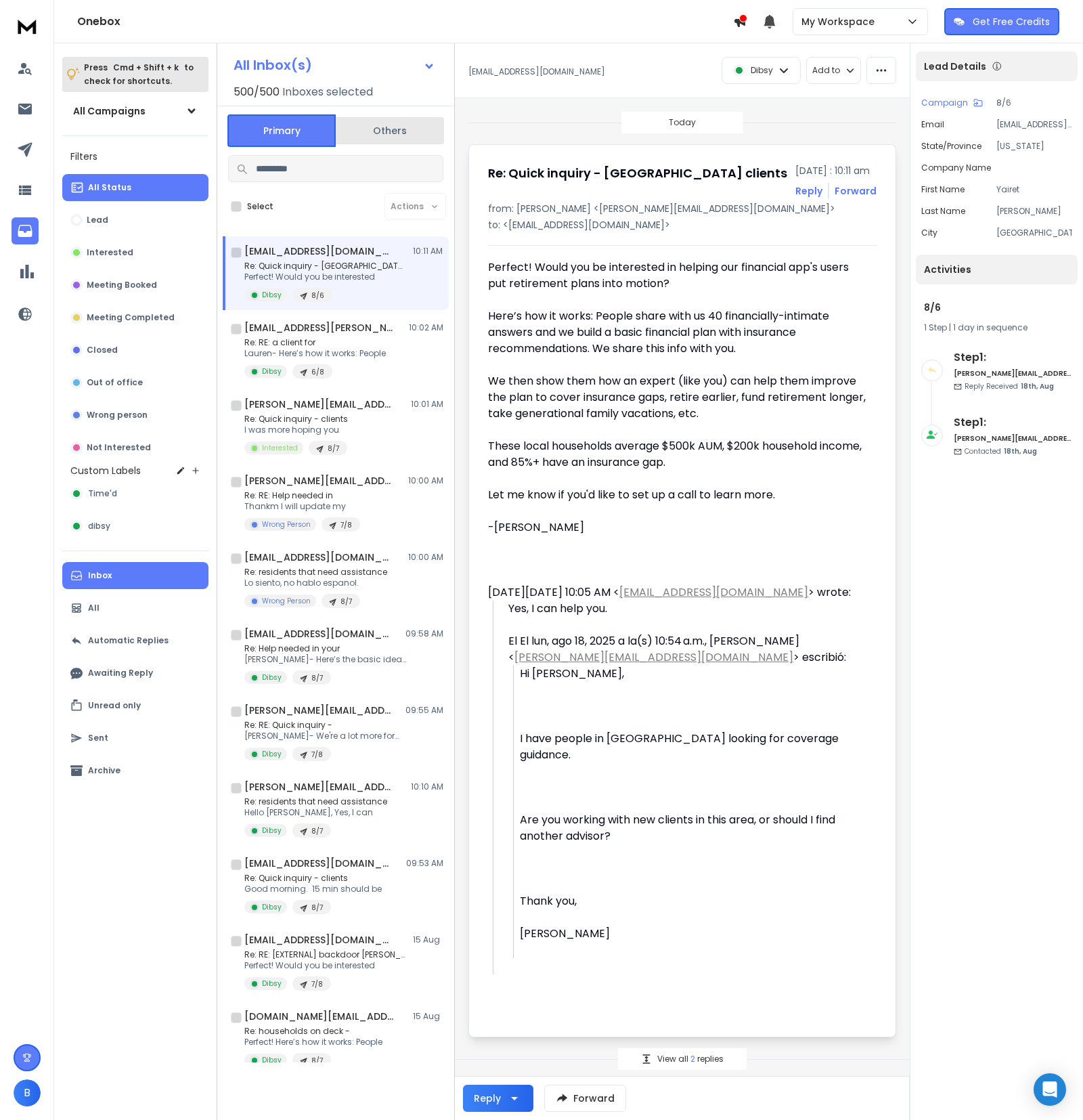 The height and width of the screenshot is (1120, 1083). What do you see at coordinates (99, 526) in the screenshot?
I see `span: dibsy` at bounding box center [99, 526].